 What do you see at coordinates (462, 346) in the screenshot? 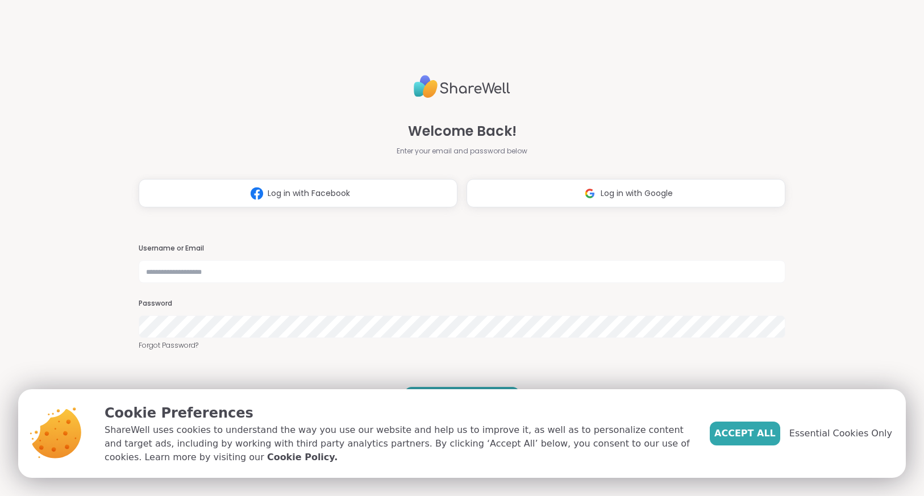
I see `a: Forgot Password?` at bounding box center [462, 346].